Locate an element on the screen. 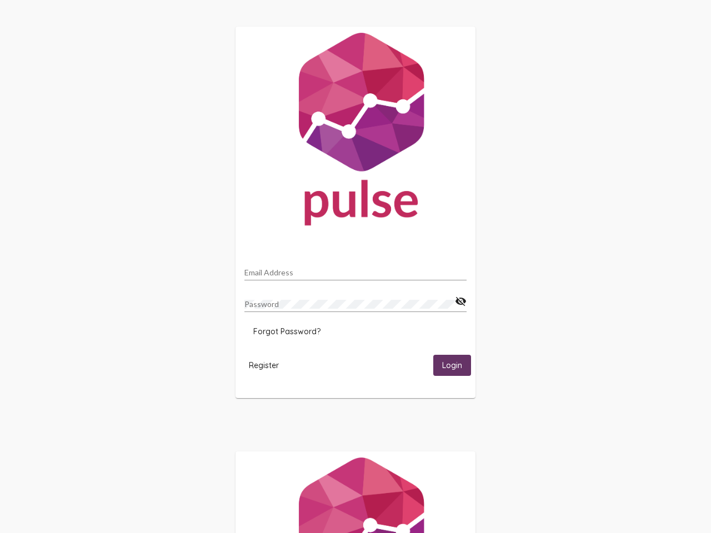 The height and width of the screenshot is (533, 711). span: Register is located at coordinates (264, 366).